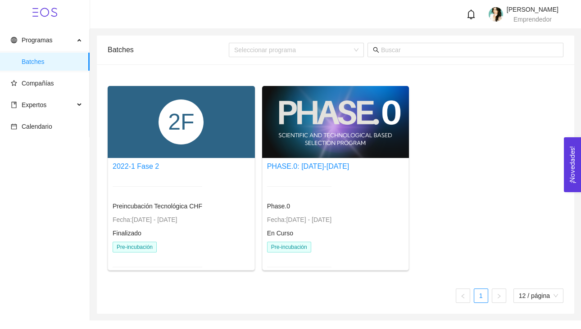  Describe the element at coordinates (278, 206) in the screenshot. I see `span: Phase.0` at that location.